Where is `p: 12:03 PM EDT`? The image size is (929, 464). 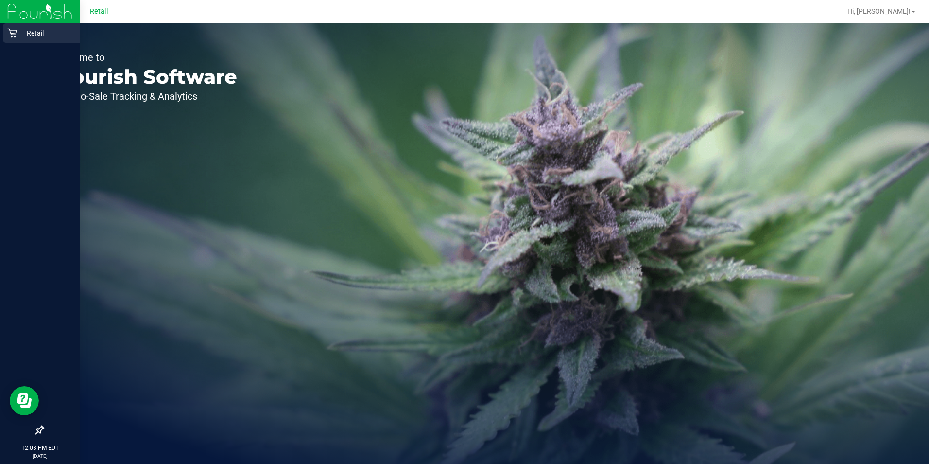
p: 12:03 PM EDT is located at coordinates (40, 447).